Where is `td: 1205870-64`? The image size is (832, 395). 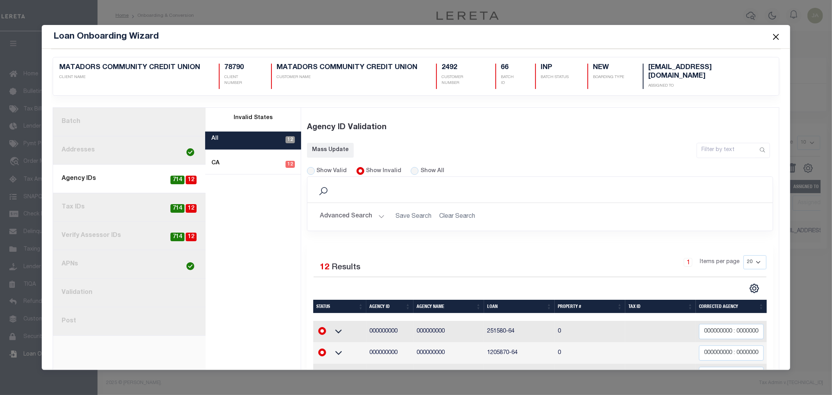 td: 1205870-64 is located at coordinates (519, 352).